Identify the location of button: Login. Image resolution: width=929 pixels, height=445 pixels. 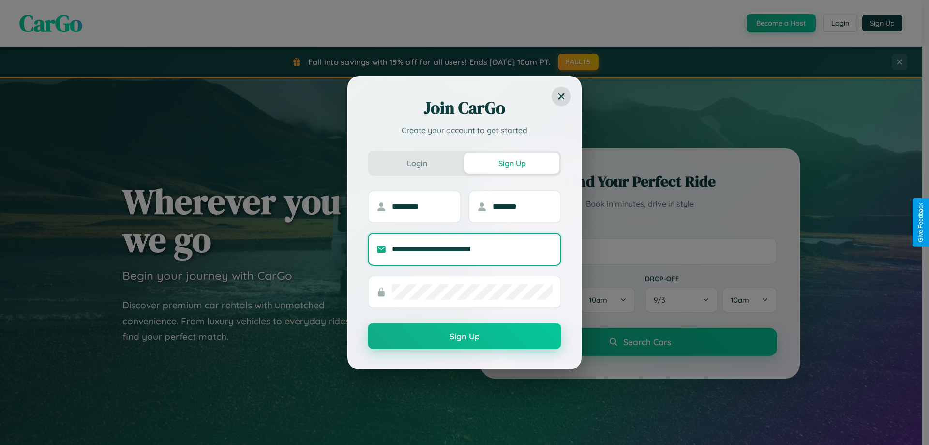
(417, 163).